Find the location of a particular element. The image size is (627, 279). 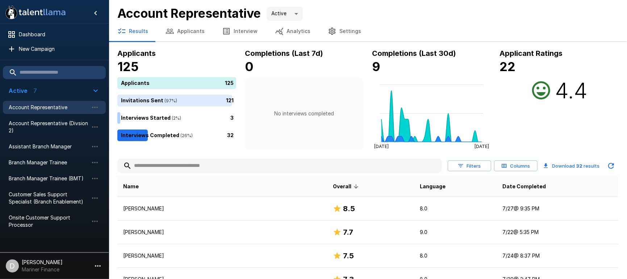

td: 7/24 @ 8:37 PM is located at coordinates (558, 256).